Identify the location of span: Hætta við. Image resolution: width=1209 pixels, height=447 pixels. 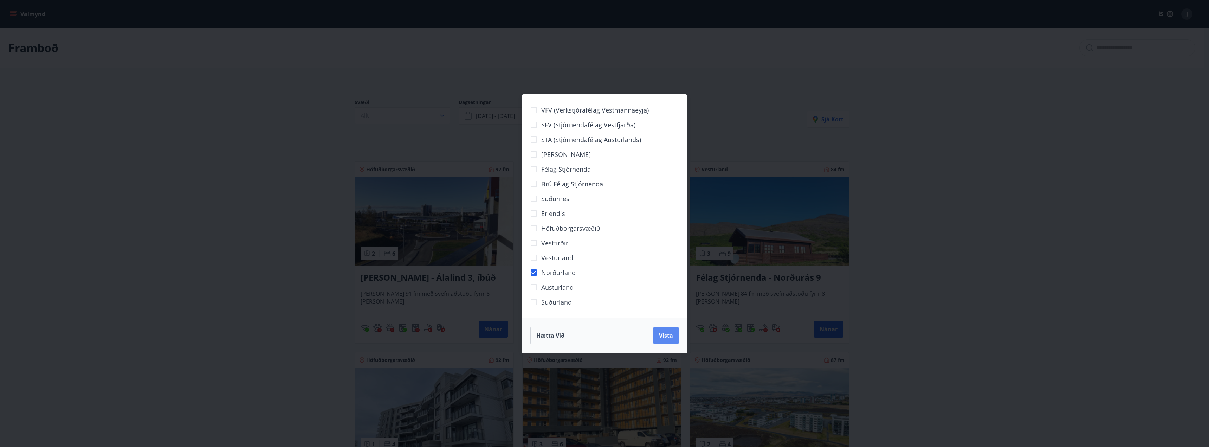
(550, 335).